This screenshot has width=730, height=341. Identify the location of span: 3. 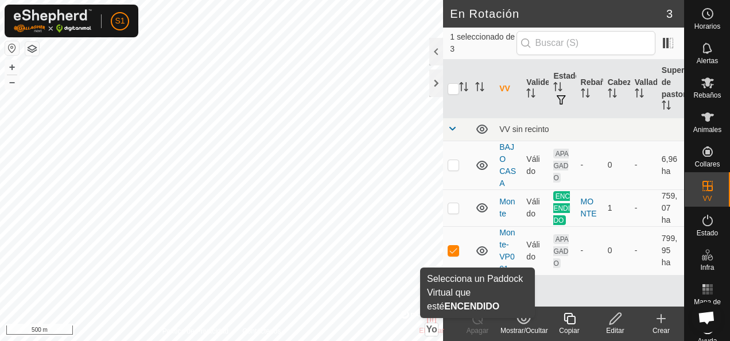
(669, 14).